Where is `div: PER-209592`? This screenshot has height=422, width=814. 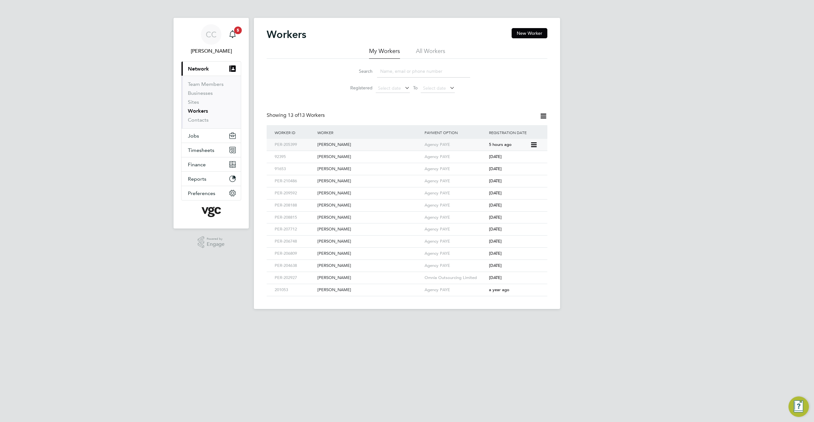
div: PER-209592 is located at coordinates (295, 193).